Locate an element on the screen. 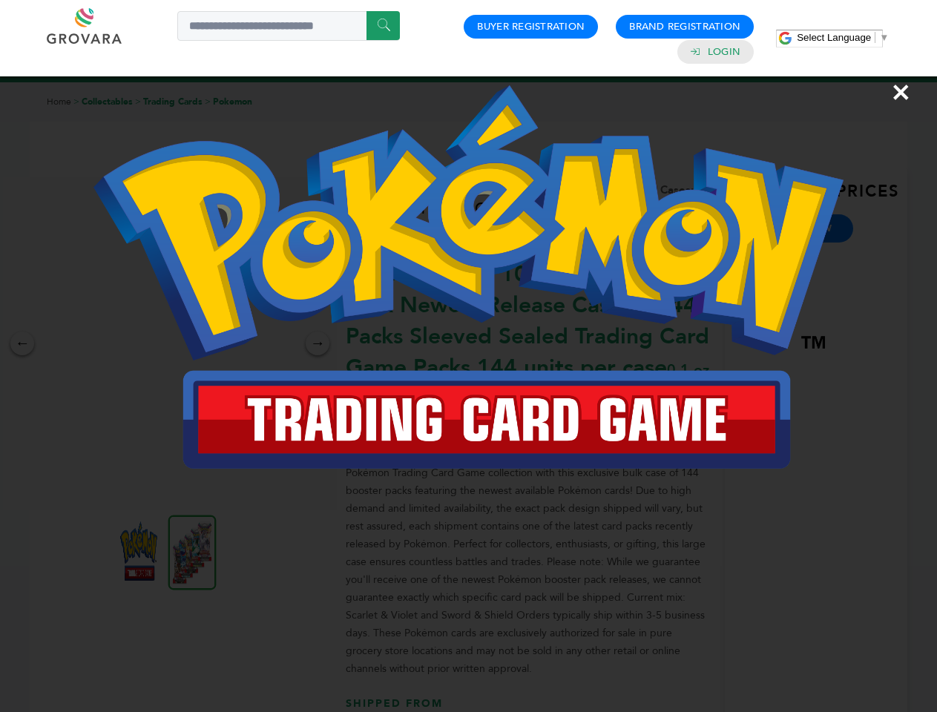 The width and height of the screenshot is (937, 712). a: Login is located at coordinates (724, 52).